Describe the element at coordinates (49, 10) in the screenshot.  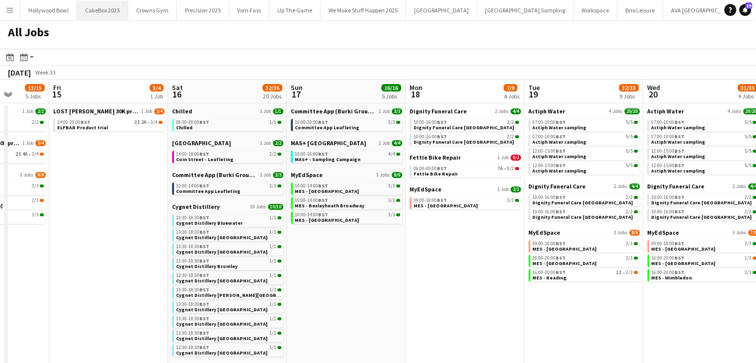
I see `button: Hollywood Bowl` at that location.